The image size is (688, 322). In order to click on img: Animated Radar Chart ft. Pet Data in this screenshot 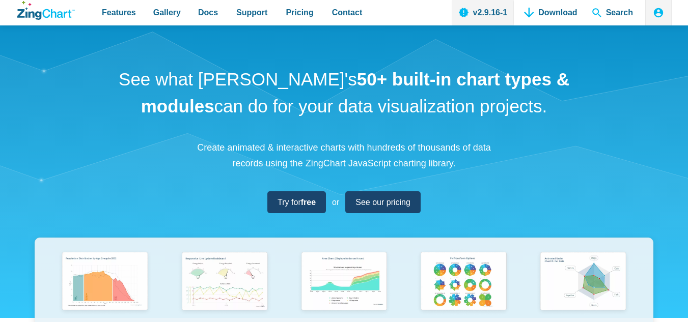, I will do `click(583, 283)`.